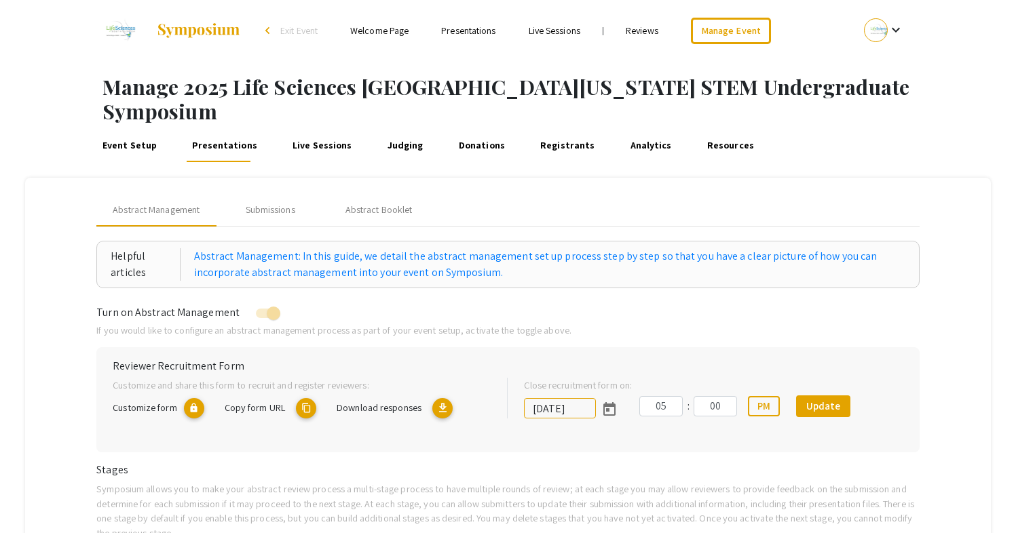 This screenshot has height=533, width=1016. What do you see at coordinates (651, 146) in the screenshot?
I see `a: Analytics` at bounding box center [651, 146].